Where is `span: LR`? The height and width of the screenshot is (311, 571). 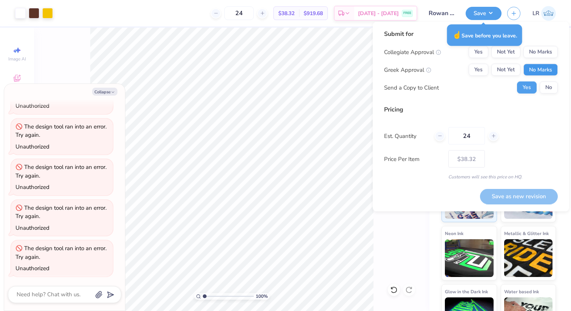 span: LR is located at coordinates (536, 13).